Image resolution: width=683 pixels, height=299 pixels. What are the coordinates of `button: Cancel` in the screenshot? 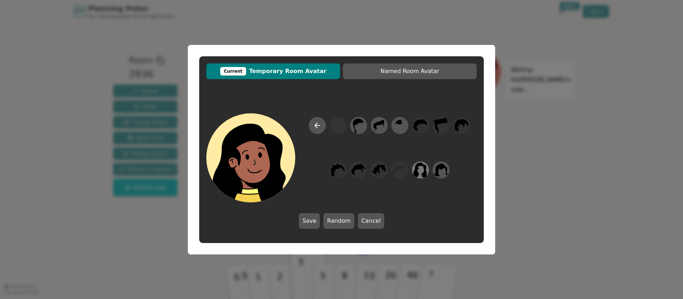 It's located at (371, 221).